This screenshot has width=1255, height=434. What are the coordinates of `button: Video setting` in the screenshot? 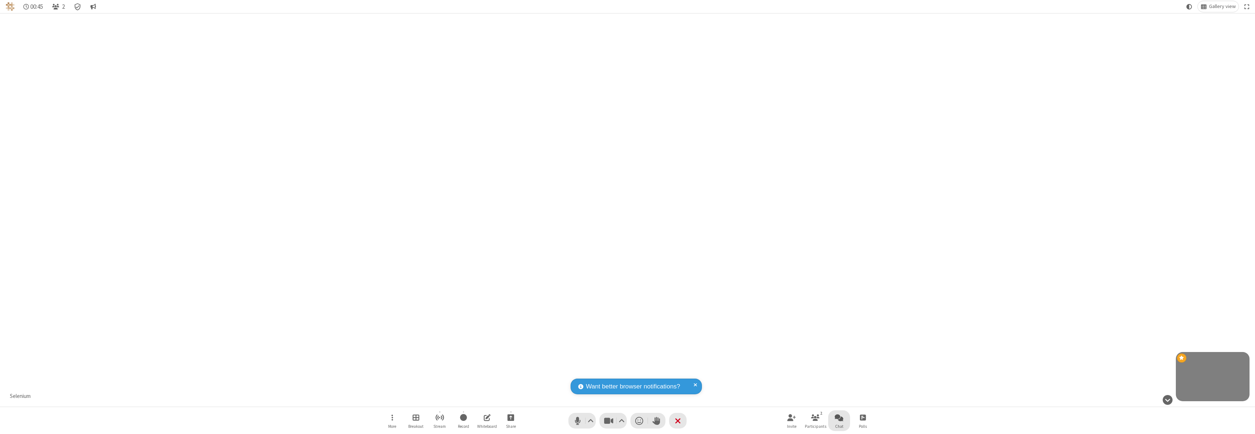 It's located at (621, 421).